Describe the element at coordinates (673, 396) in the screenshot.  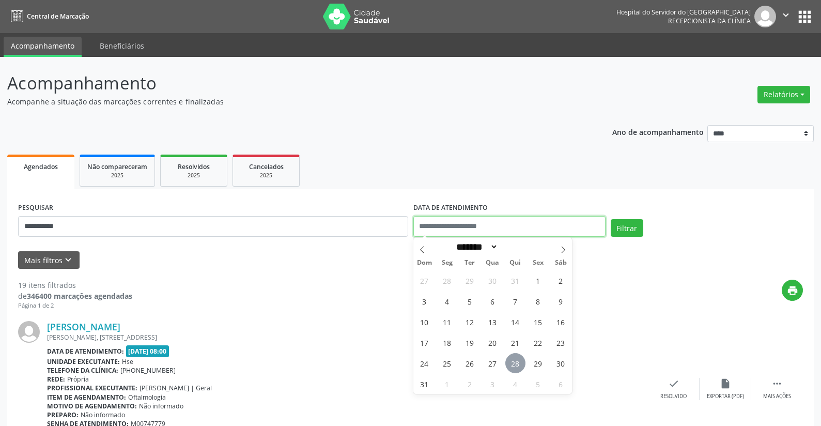
I see `div: Resolvido` at that location.